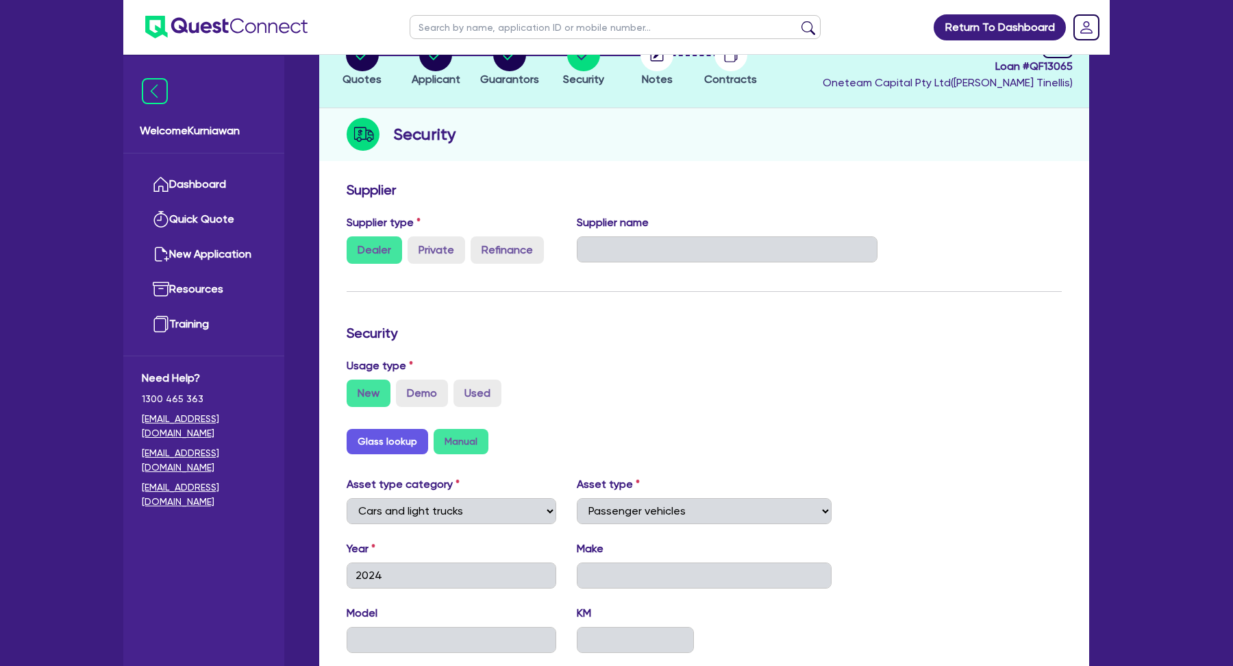  What do you see at coordinates (369, 393) in the screenshot?
I see `label: New` at bounding box center [369, 393].